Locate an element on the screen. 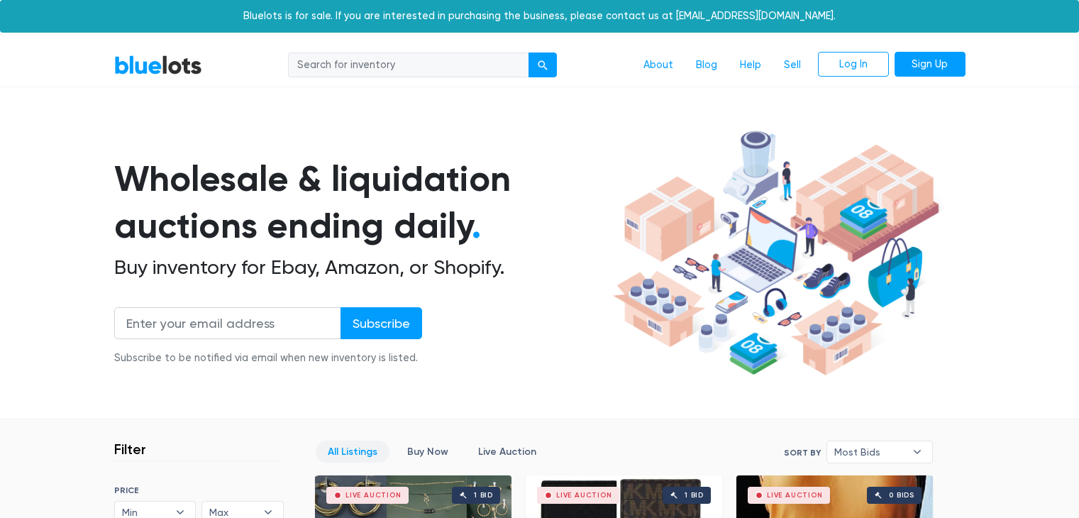  h6: PRICE is located at coordinates (199, 490).